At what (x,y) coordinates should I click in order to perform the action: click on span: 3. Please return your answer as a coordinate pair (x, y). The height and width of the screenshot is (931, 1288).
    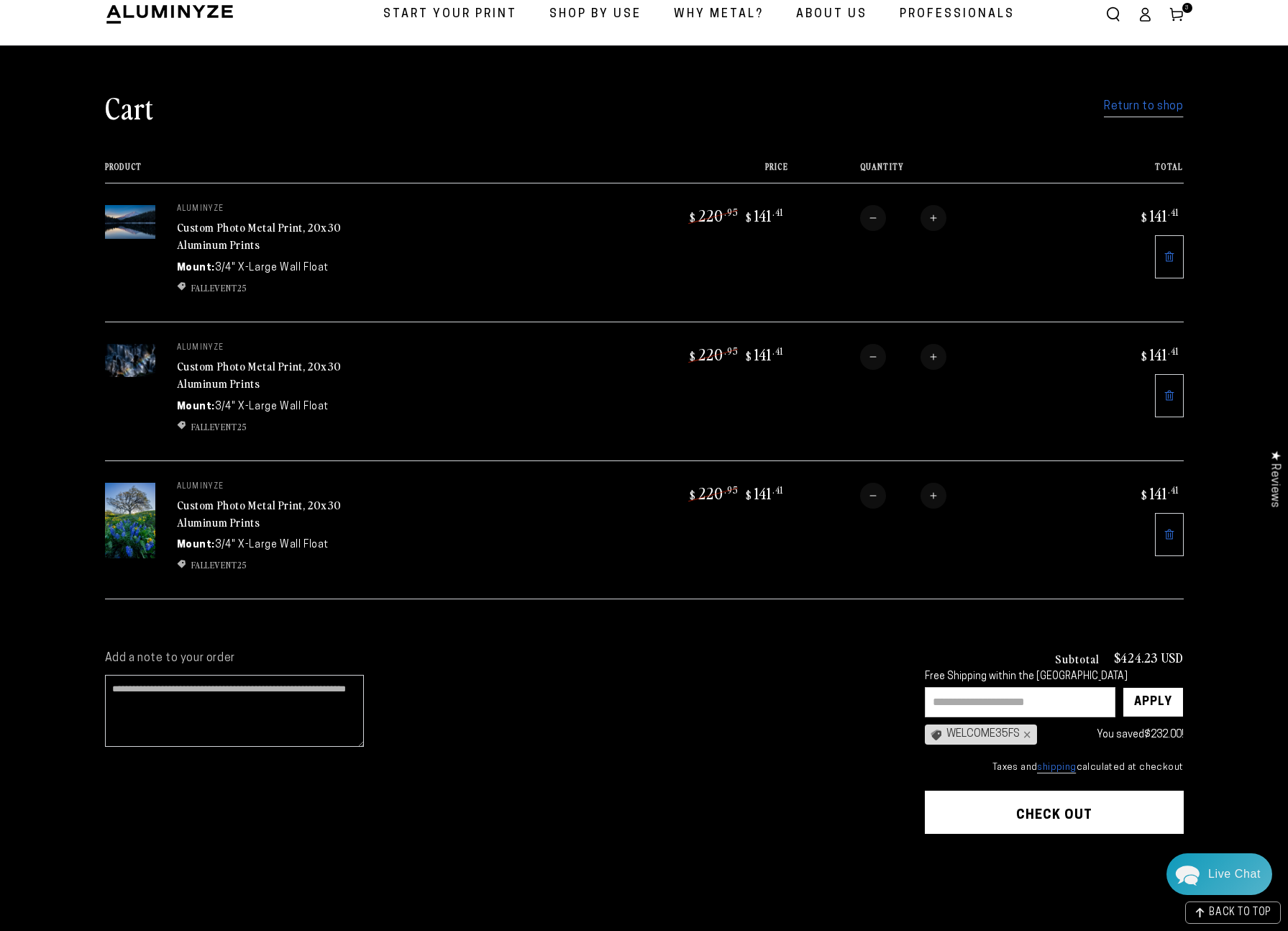
    Looking at the image, I should click on (1187, 8).